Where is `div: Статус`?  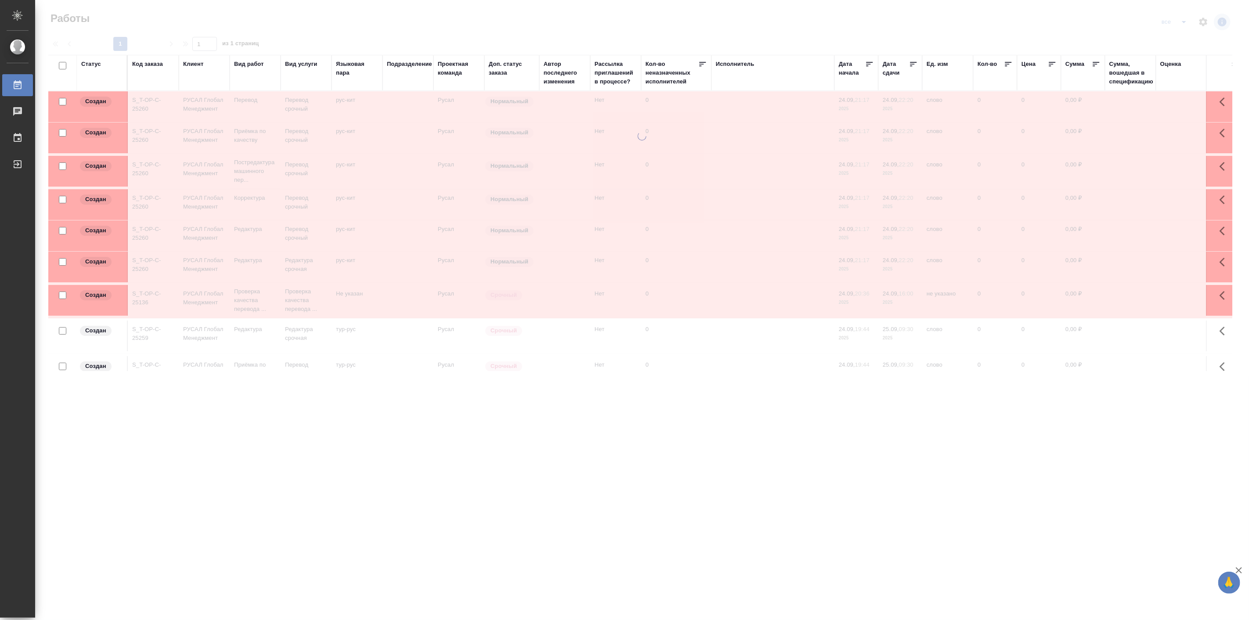 div: Статус is located at coordinates (91, 64).